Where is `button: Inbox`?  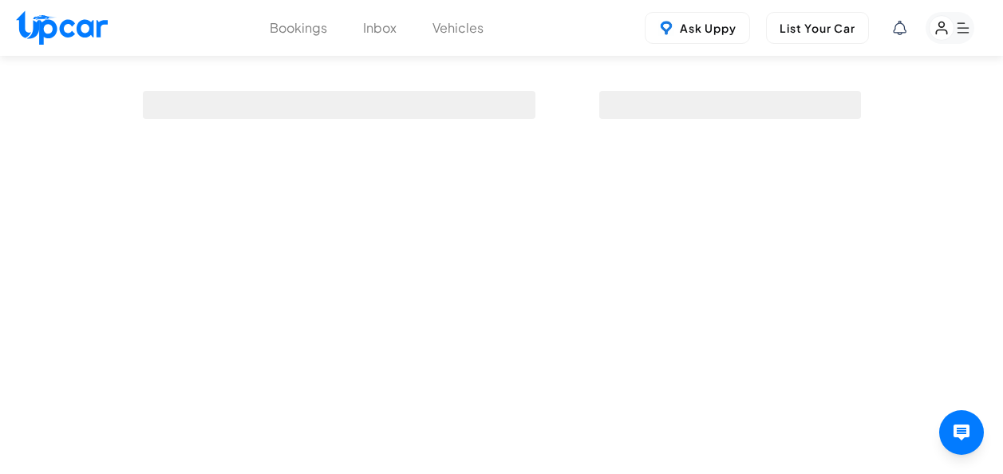 button: Inbox is located at coordinates (380, 28).